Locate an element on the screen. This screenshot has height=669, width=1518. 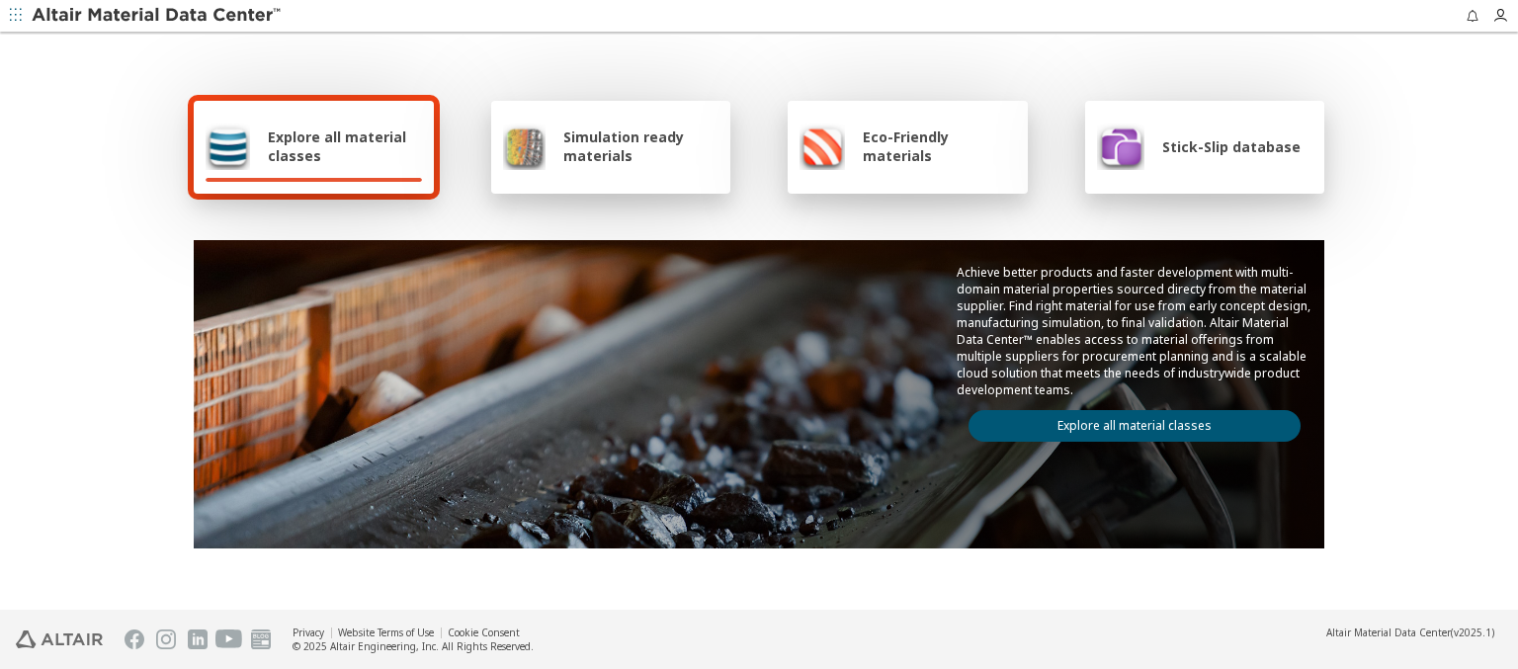
div: © 2025 Altair Engineering, Inc. All Rights Reserved. is located at coordinates (413, 646).